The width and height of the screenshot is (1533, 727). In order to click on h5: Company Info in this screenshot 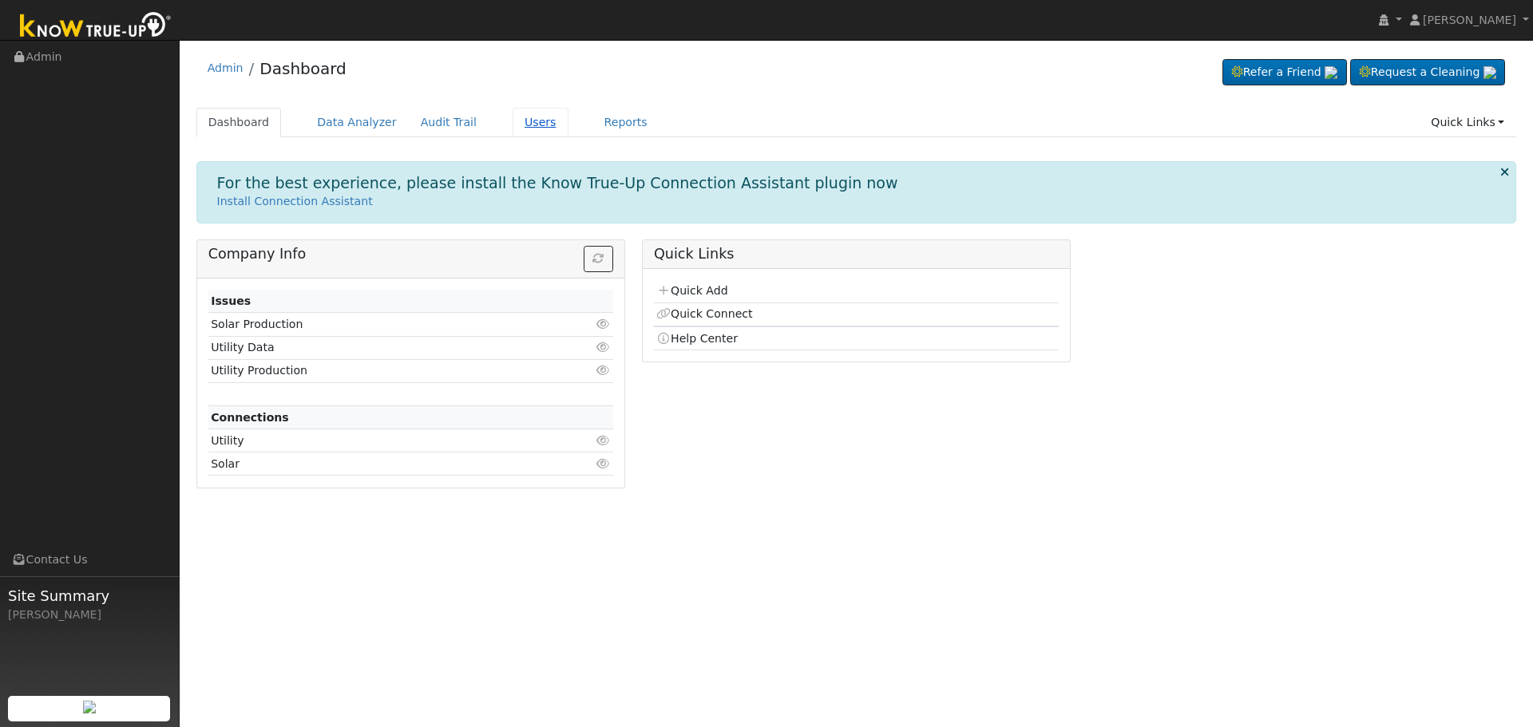, I will do `click(410, 254)`.